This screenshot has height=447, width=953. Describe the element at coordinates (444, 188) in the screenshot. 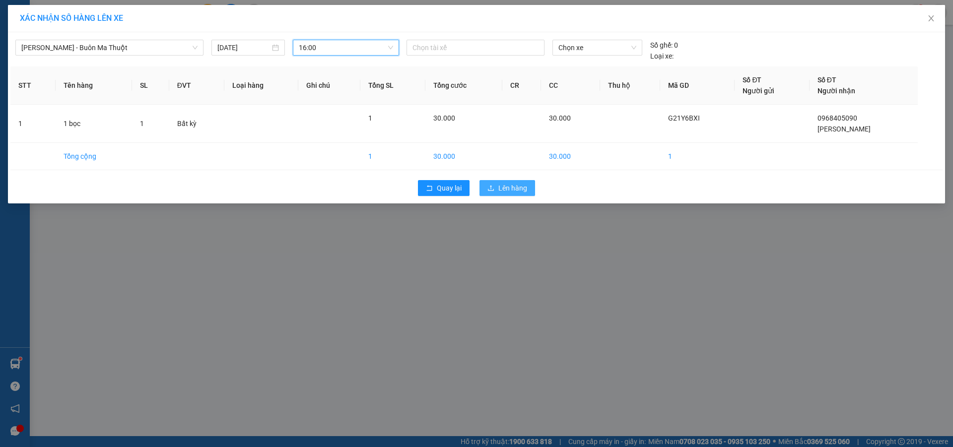

I see `button: rollbackQuay lại` at that location.